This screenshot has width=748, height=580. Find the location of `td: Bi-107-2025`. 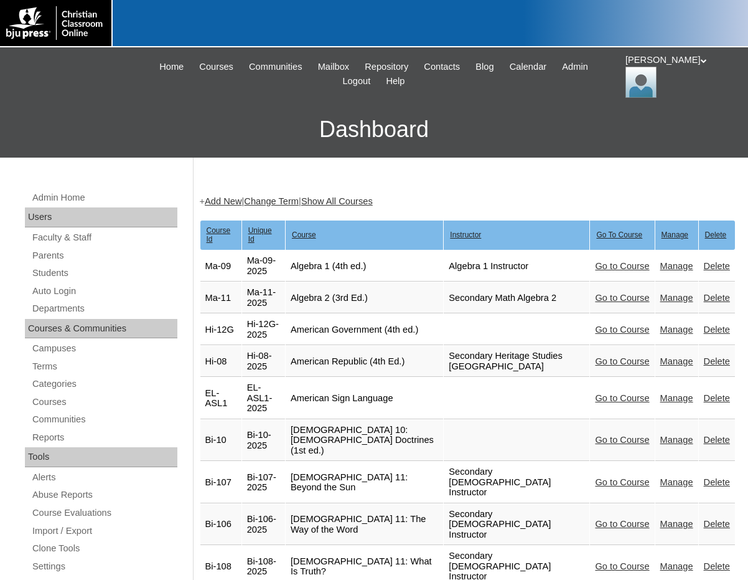

td: Bi-107-2025 is located at coordinates (263, 482).